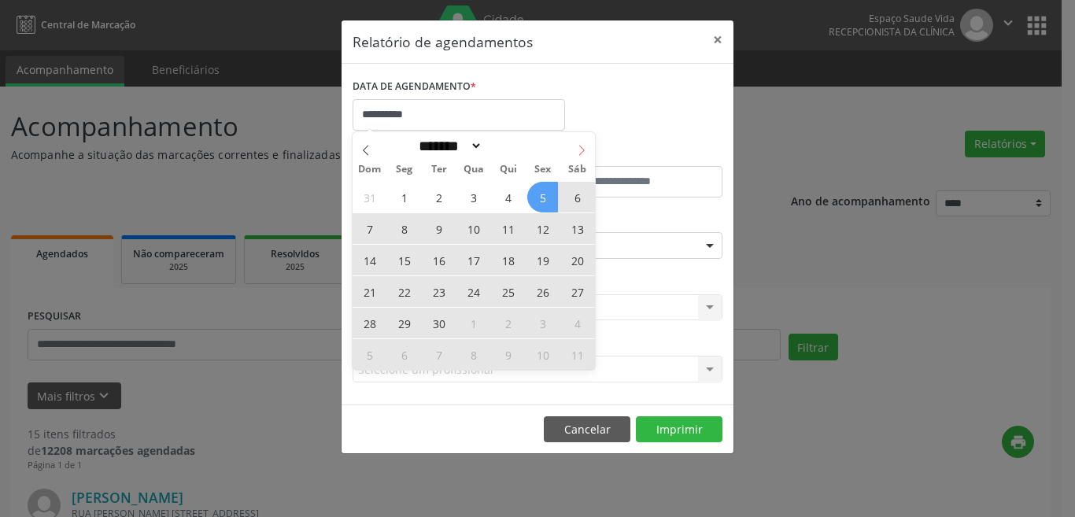 The height and width of the screenshot is (517, 1075). What do you see at coordinates (473, 228) in the screenshot?
I see `span: Setembro 10, 2025` at bounding box center [473, 228].